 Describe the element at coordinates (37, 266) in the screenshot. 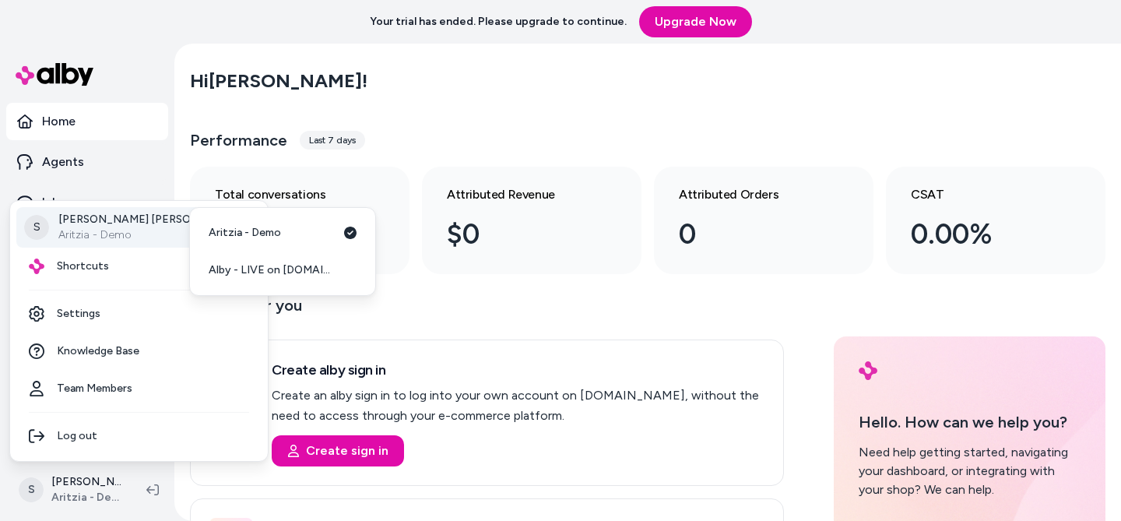

I see `img: alby Logo` at that location.